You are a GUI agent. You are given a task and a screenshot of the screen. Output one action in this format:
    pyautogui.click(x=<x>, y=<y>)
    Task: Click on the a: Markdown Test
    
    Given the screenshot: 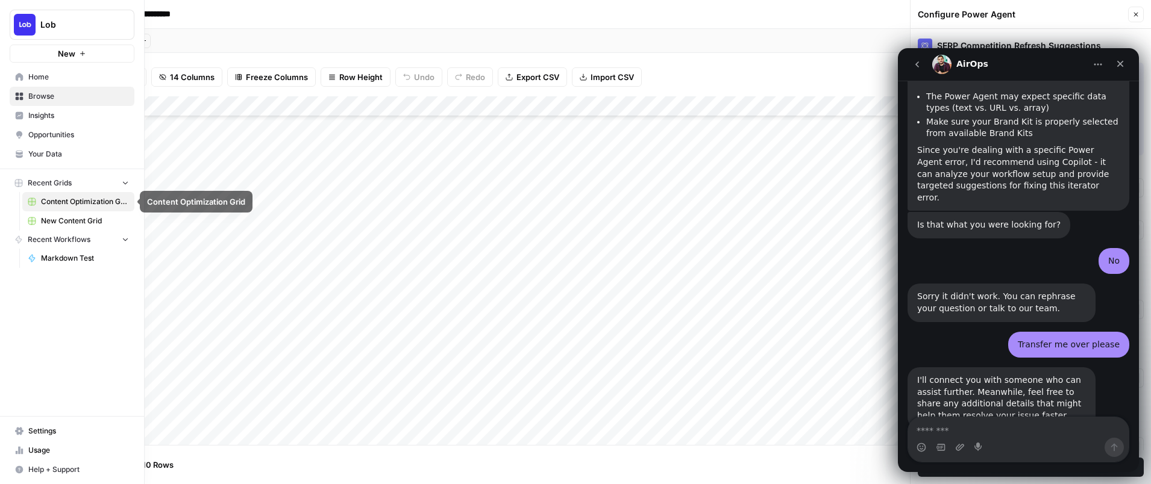 What is the action you would take?
    pyautogui.click(x=78, y=259)
    